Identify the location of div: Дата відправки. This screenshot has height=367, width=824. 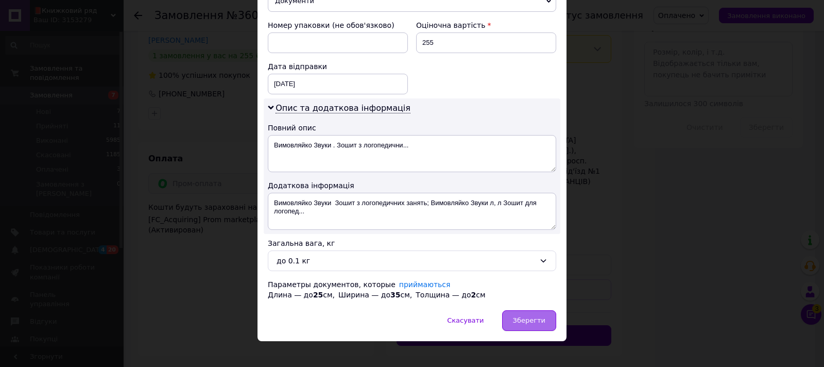
(338, 66).